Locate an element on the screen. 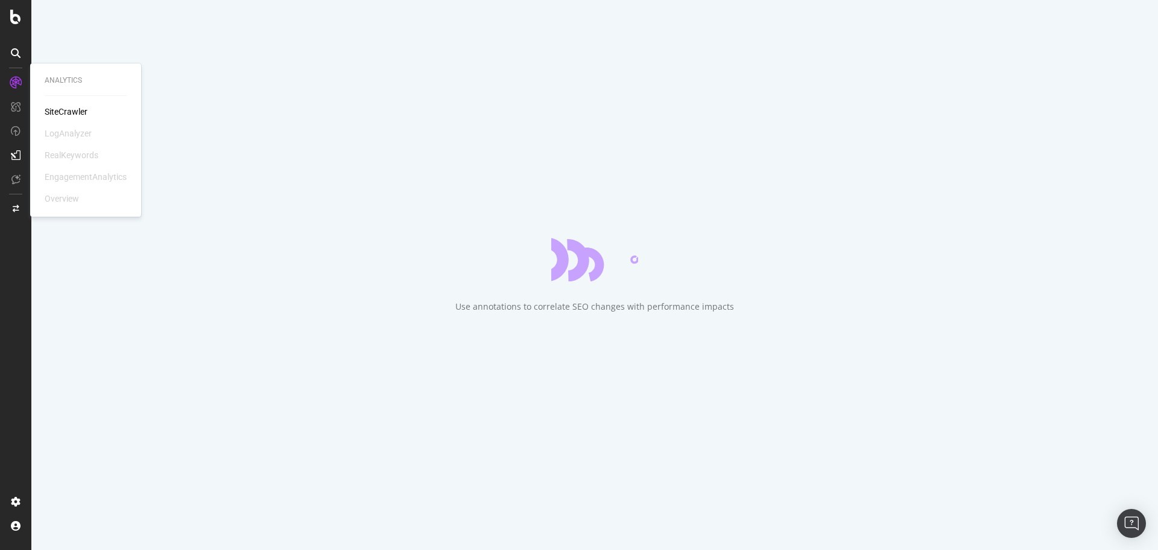 This screenshot has width=1158, height=550. div: Analytics is located at coordinates (86, 80).